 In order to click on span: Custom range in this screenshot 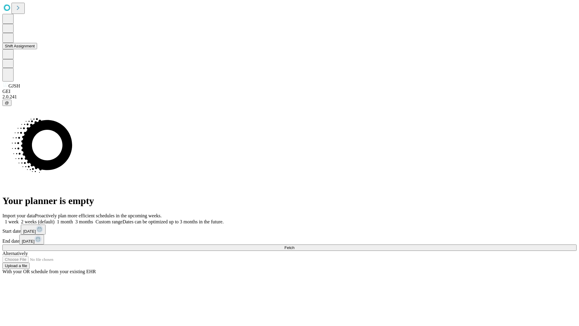, I will do `click(109, 221)`.